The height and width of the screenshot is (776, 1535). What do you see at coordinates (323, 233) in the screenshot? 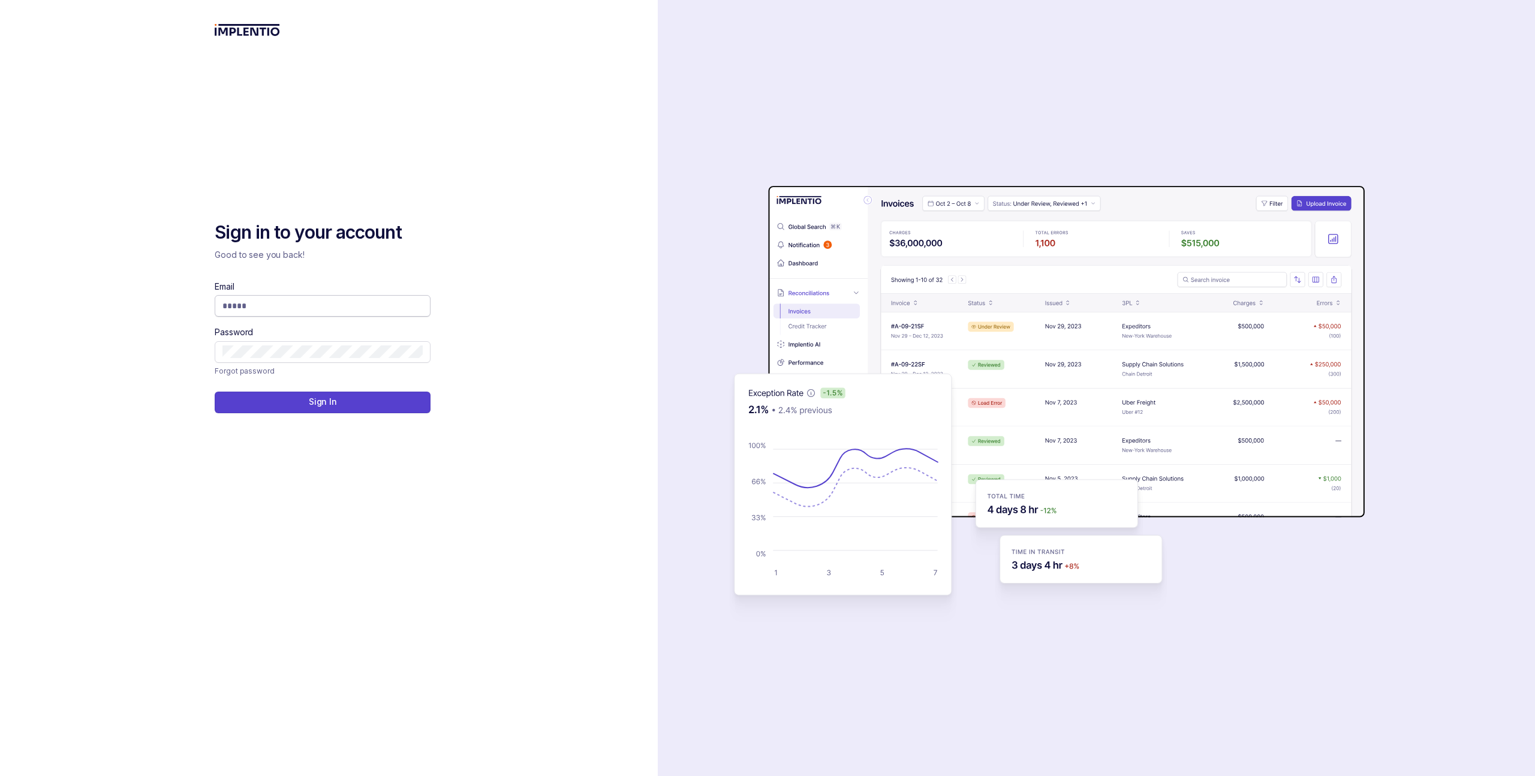
I see `h2: Sign in to your account` at bounding box center [323, 233].